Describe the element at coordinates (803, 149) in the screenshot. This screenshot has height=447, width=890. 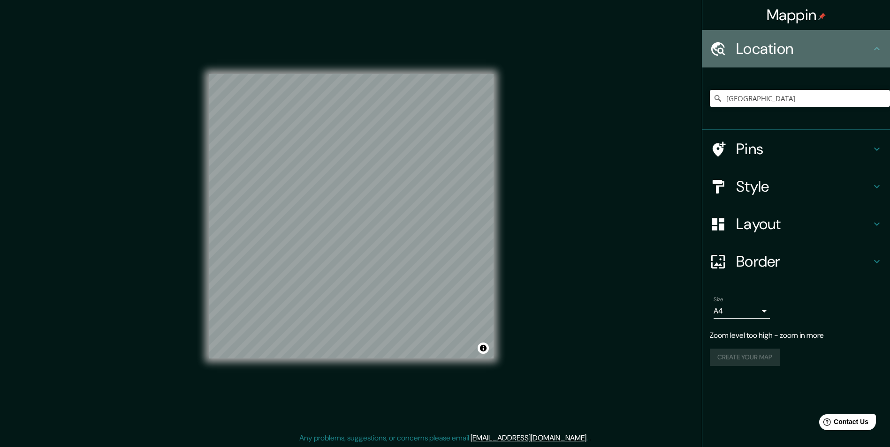
I see `h4: Pins` at that location.